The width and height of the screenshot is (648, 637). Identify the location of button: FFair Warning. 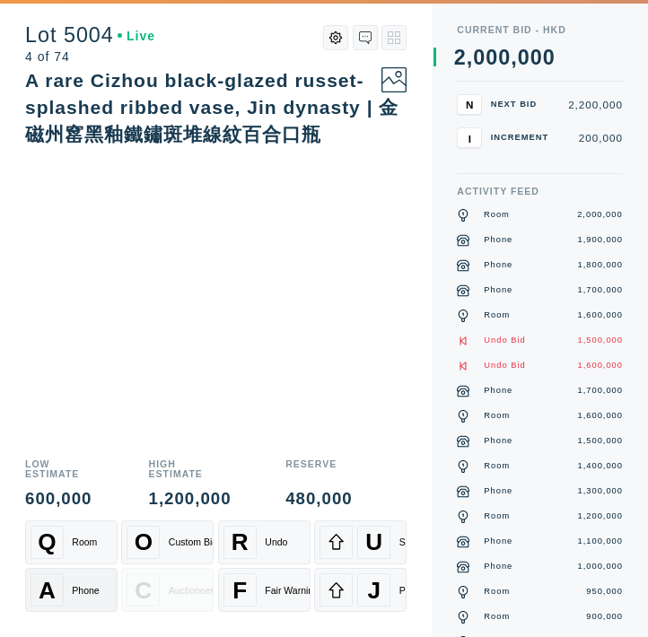
(264, 590).